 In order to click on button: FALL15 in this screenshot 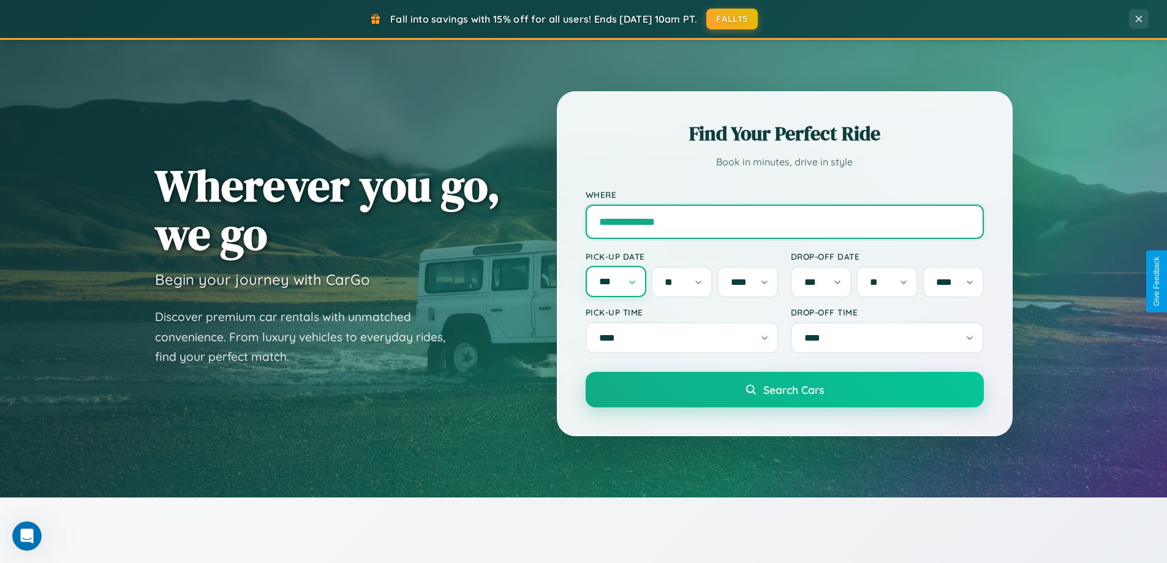, I will do `click(732, 19)`.